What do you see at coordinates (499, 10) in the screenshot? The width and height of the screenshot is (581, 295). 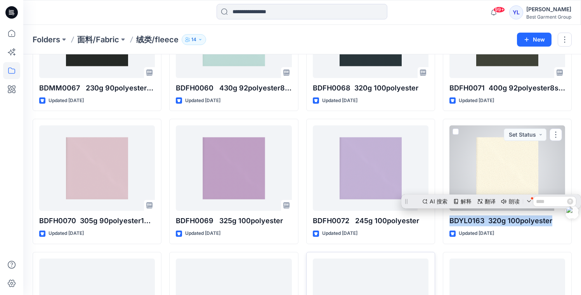 I see `span: 99+` at bounding box center [499, 10].